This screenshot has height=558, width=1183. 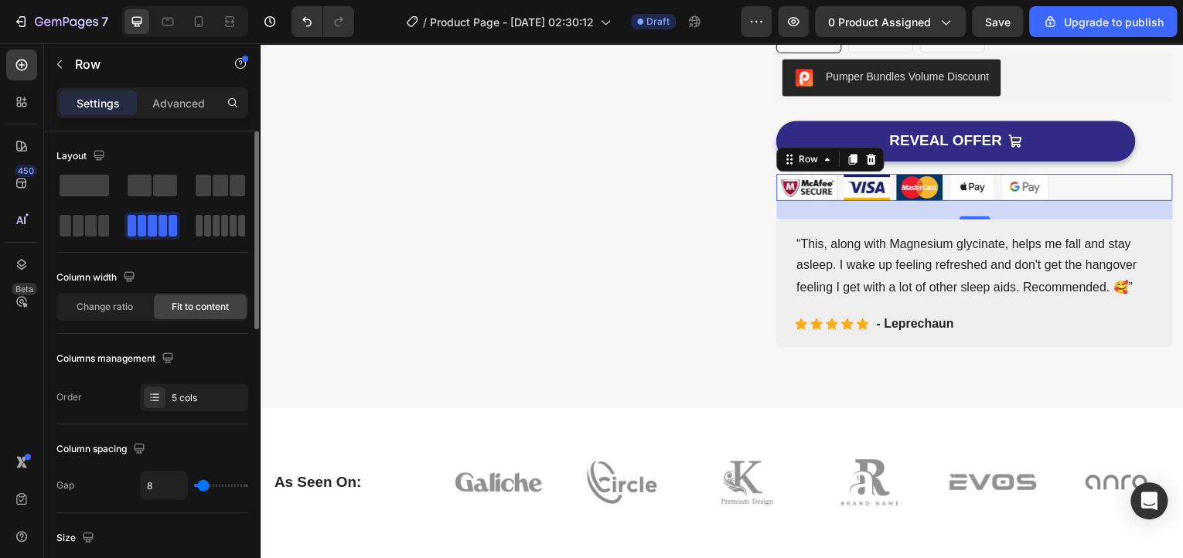 What do you see at coordinates (117, 359) in the screenshot?
I see `div: Columns management` at bounding box center [117, 359].